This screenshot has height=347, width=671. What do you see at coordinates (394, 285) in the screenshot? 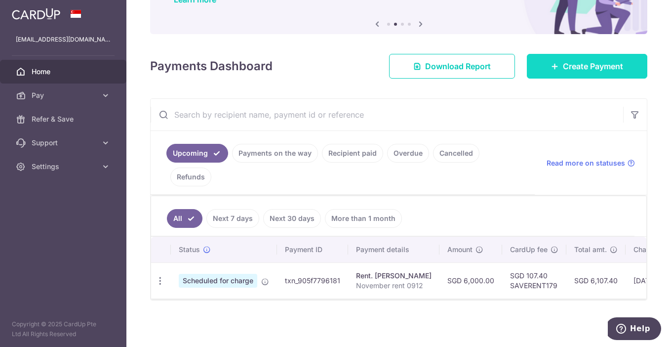
I see `p: November rent 0912` at bounding box center [394, 285].